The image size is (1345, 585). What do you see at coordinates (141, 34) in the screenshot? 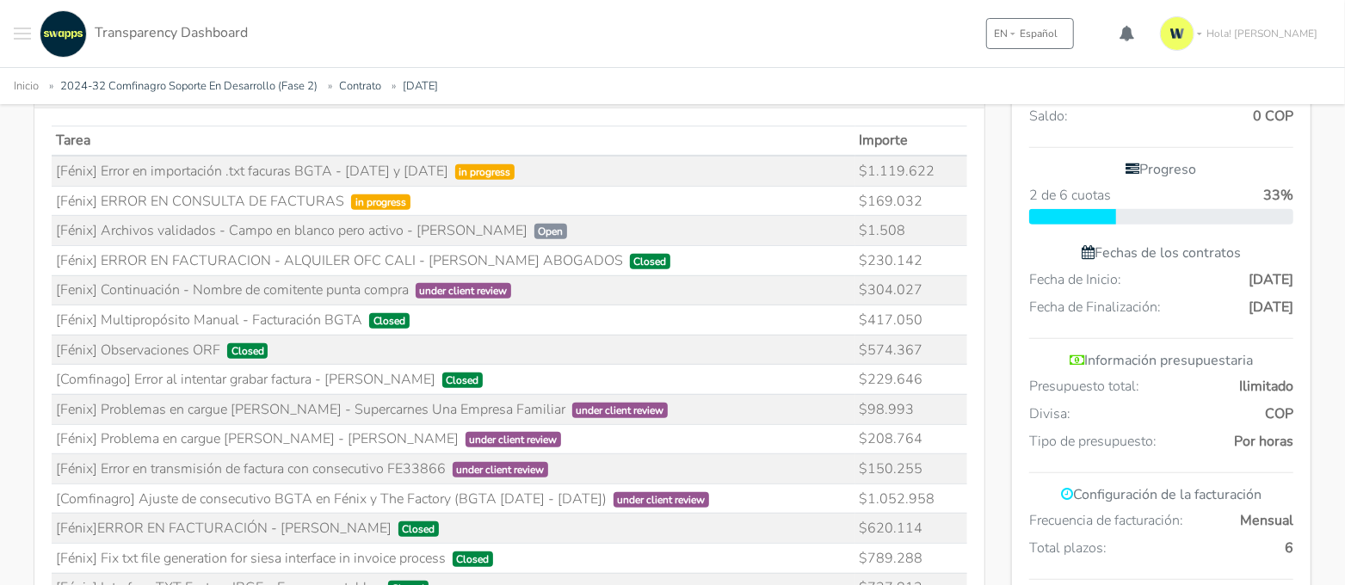
I see `a: Transparency Dashboard` at bounding box center [141, 34].